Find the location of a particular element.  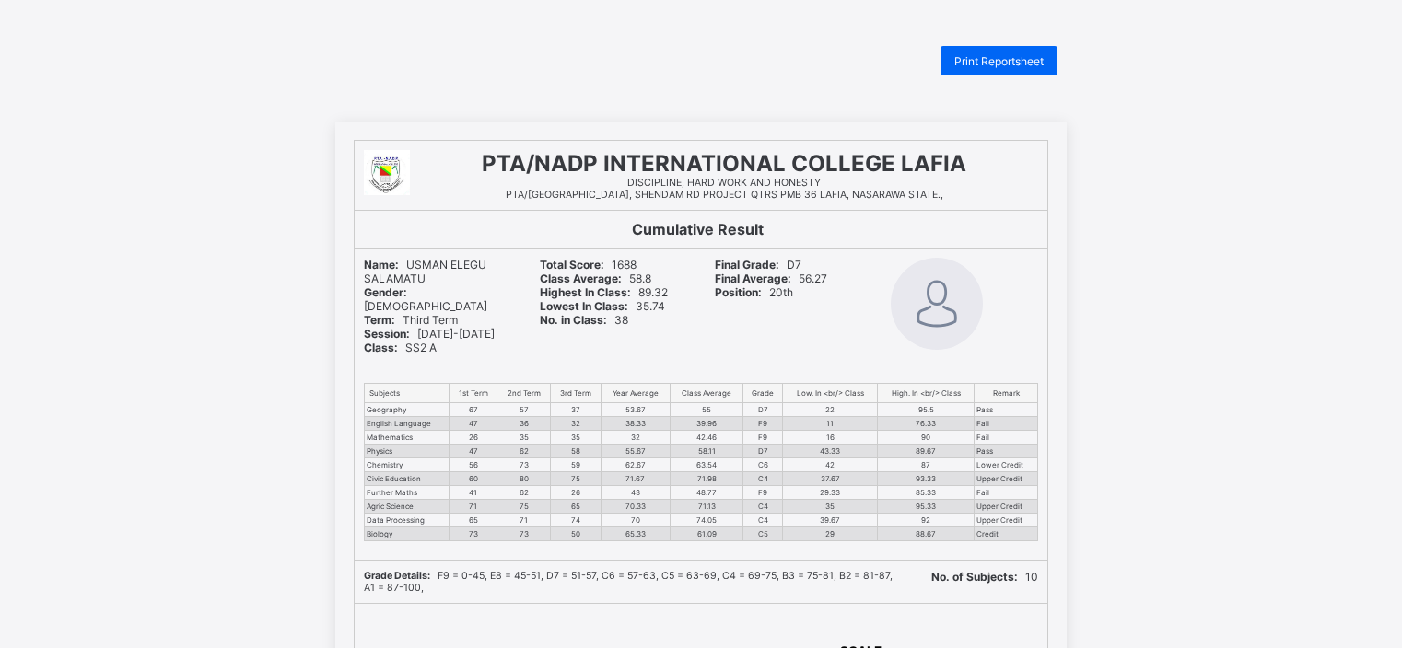

td: 36 is located at coordinates (524, 424).